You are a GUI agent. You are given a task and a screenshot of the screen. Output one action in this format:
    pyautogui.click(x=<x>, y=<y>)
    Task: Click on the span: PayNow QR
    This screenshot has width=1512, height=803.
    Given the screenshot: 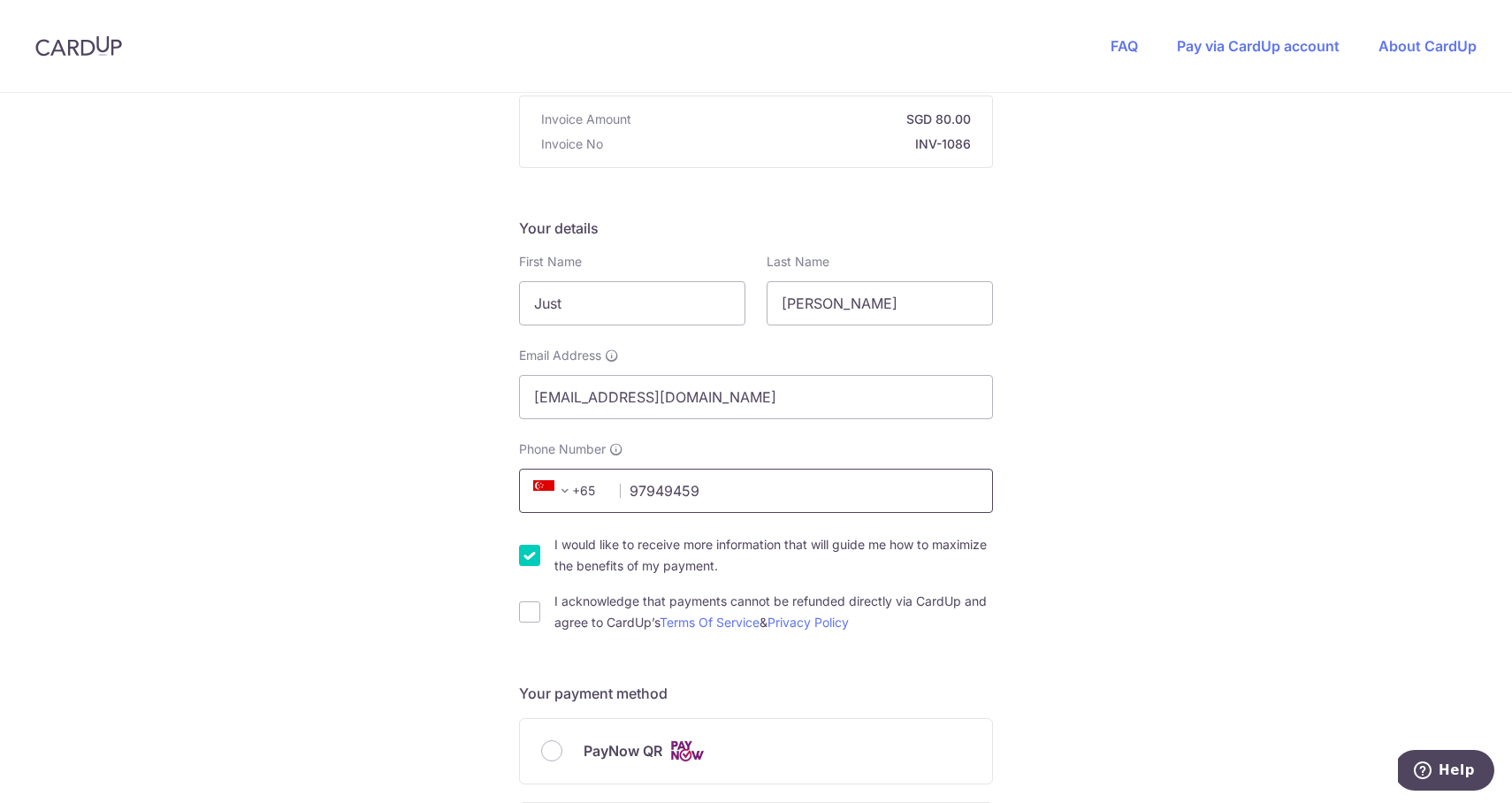 What is the action you would take?
    pyautogui.click(x=622, y=751)
    